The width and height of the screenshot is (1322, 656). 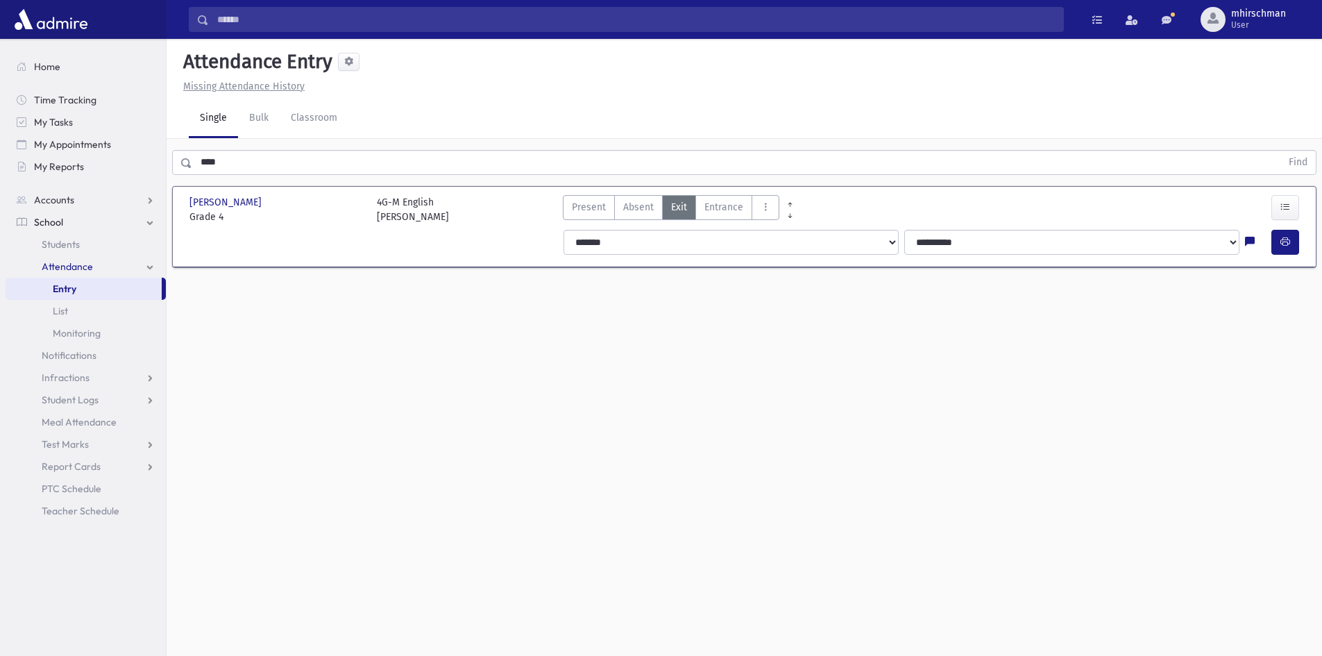 I want to click on a: Notifications, so click(x=85, y=355).